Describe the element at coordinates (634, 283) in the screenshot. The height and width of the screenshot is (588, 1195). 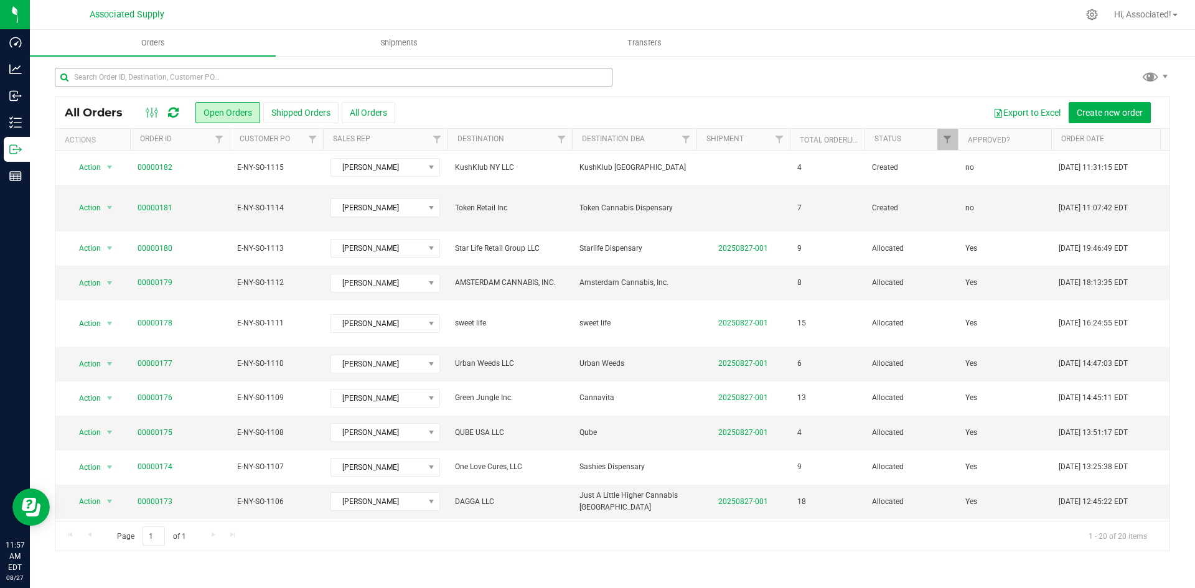
I see `span: Amsterdam Cannabis, Inc.` at that location.